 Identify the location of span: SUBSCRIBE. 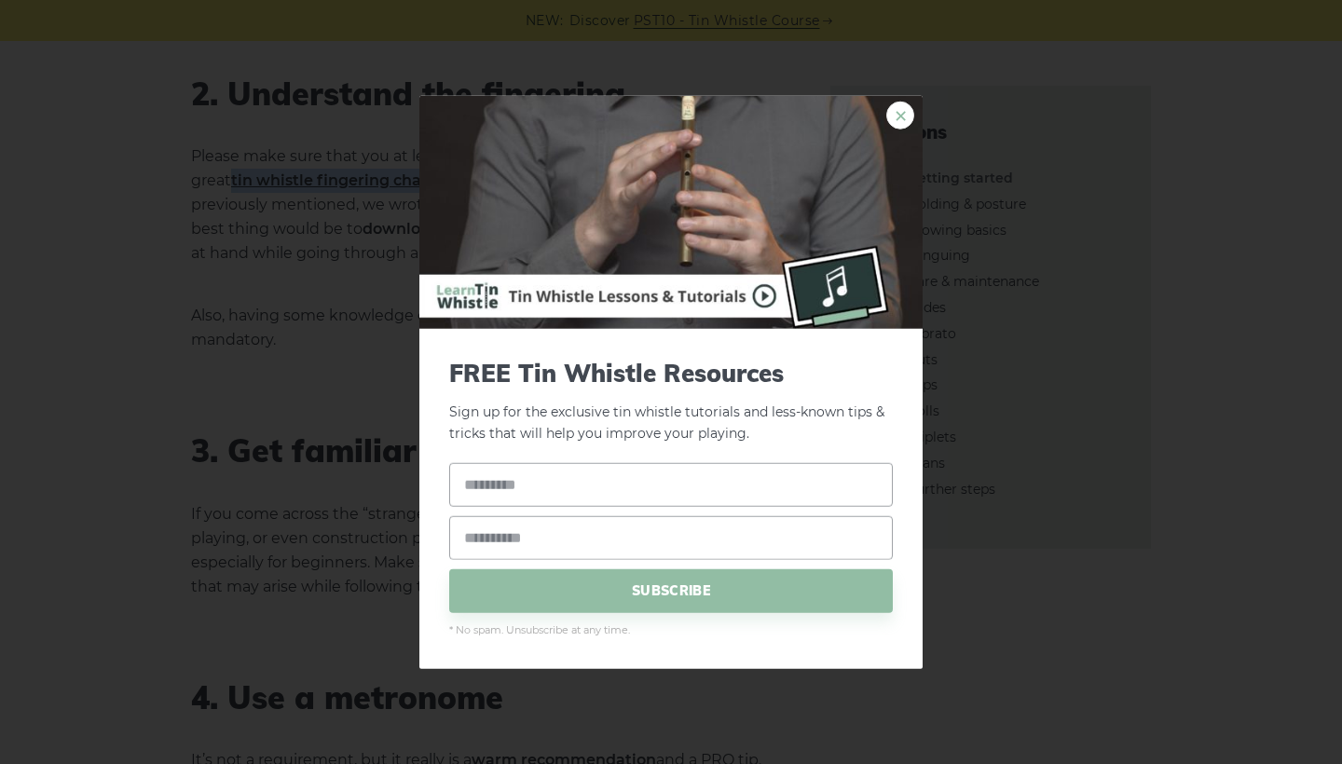
(671, 590).